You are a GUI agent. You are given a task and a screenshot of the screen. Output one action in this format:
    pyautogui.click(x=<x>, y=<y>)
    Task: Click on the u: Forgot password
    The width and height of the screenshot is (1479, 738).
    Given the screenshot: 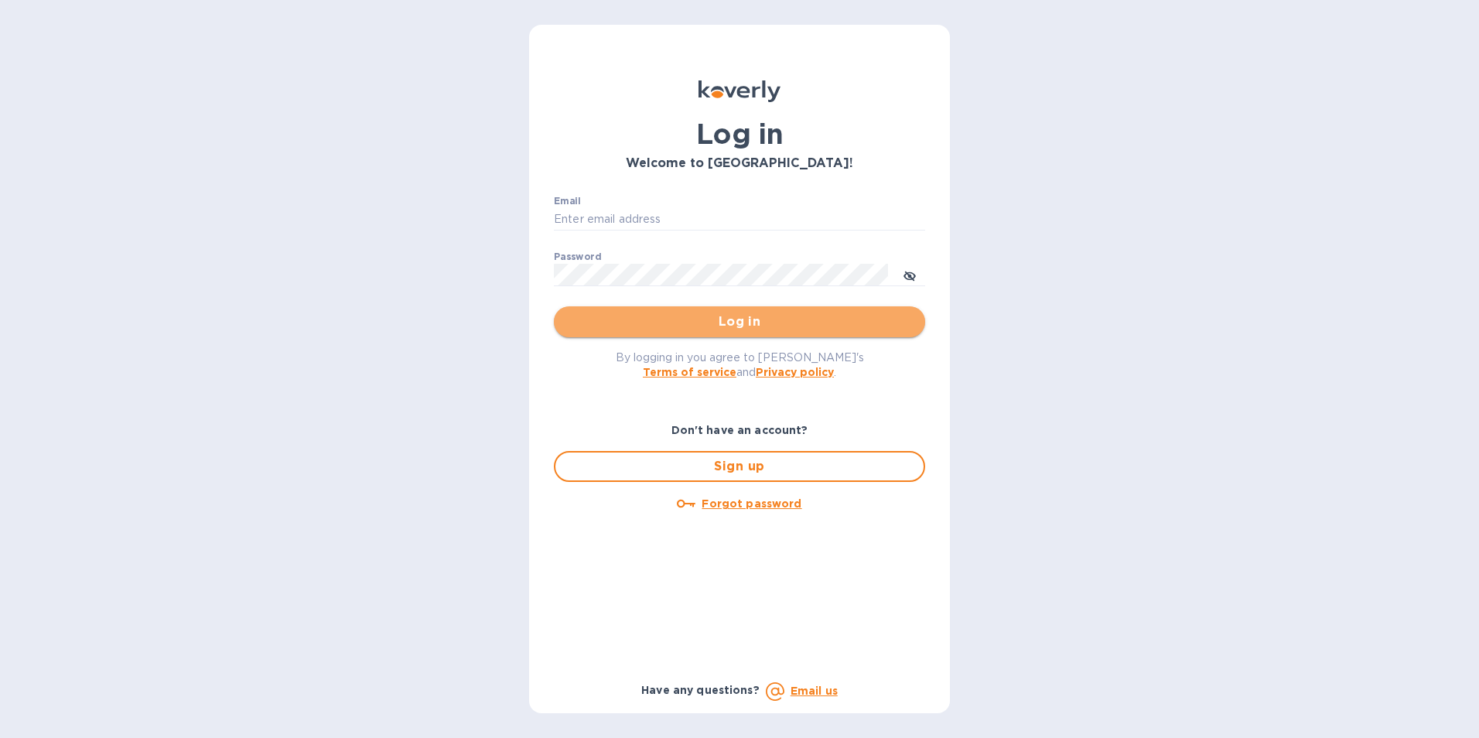 What is the action you would take?
    pyautogui.click(x=751, y=504)
    